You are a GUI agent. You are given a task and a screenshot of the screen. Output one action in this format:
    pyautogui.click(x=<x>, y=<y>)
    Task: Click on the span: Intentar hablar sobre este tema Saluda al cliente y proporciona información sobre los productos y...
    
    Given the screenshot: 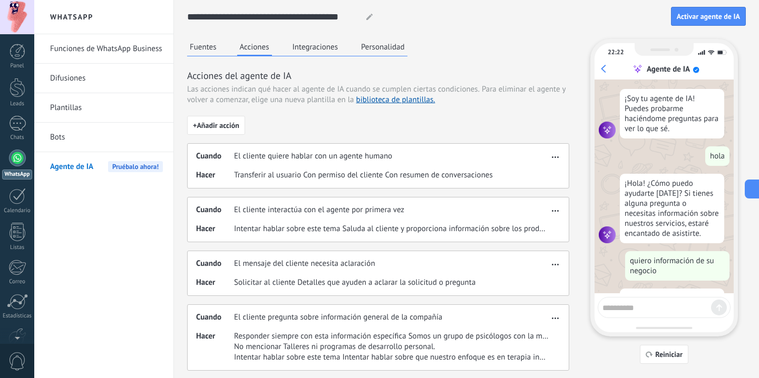 What is the action you would take?
    pyautogui.click(x=391, y=229)
    